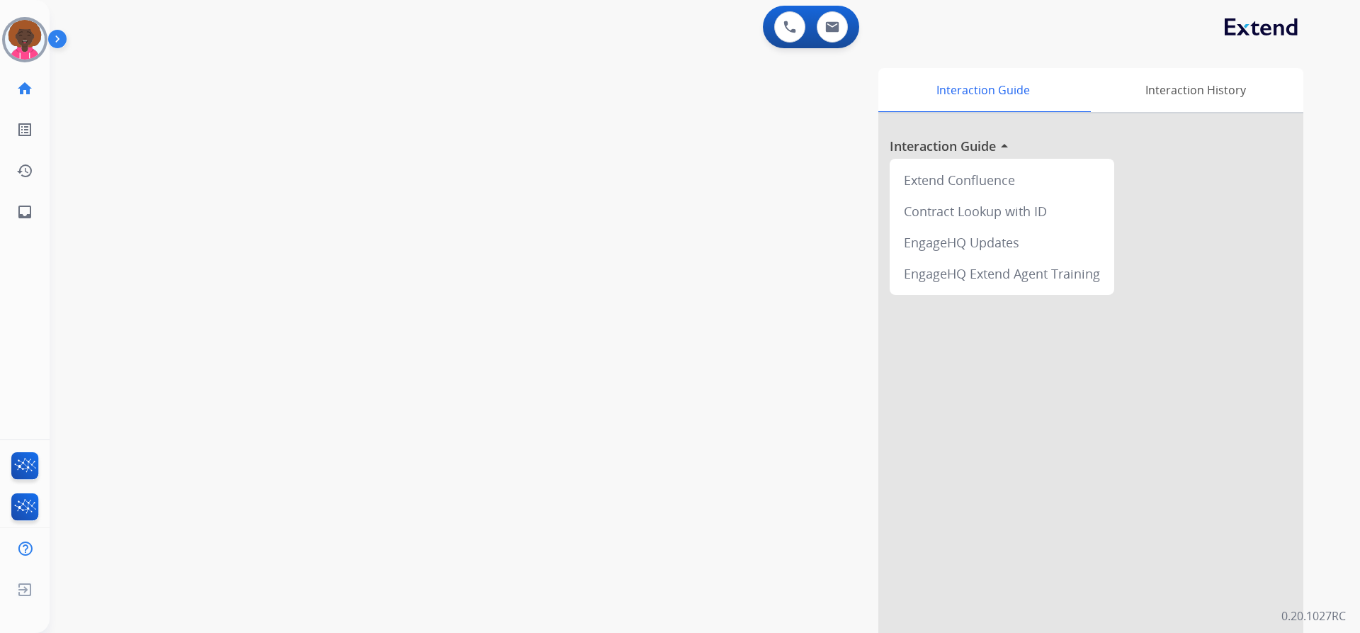  Describe the element at coordinates (25, 171) in the screenshot. I see `mat-icon: history` at that location.